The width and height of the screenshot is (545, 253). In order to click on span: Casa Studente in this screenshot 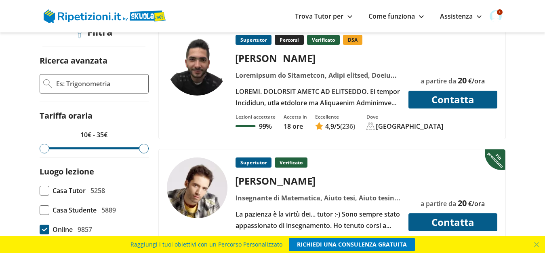, I will do `click(74, 210)`.